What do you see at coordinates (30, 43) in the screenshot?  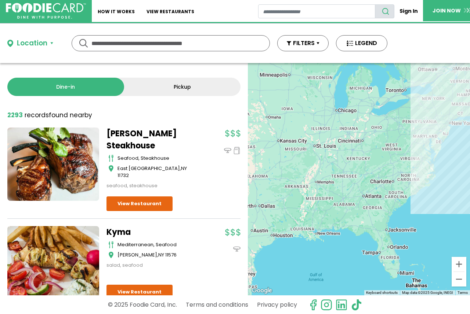 I see `button: Location` at bounding box center [30, 43].